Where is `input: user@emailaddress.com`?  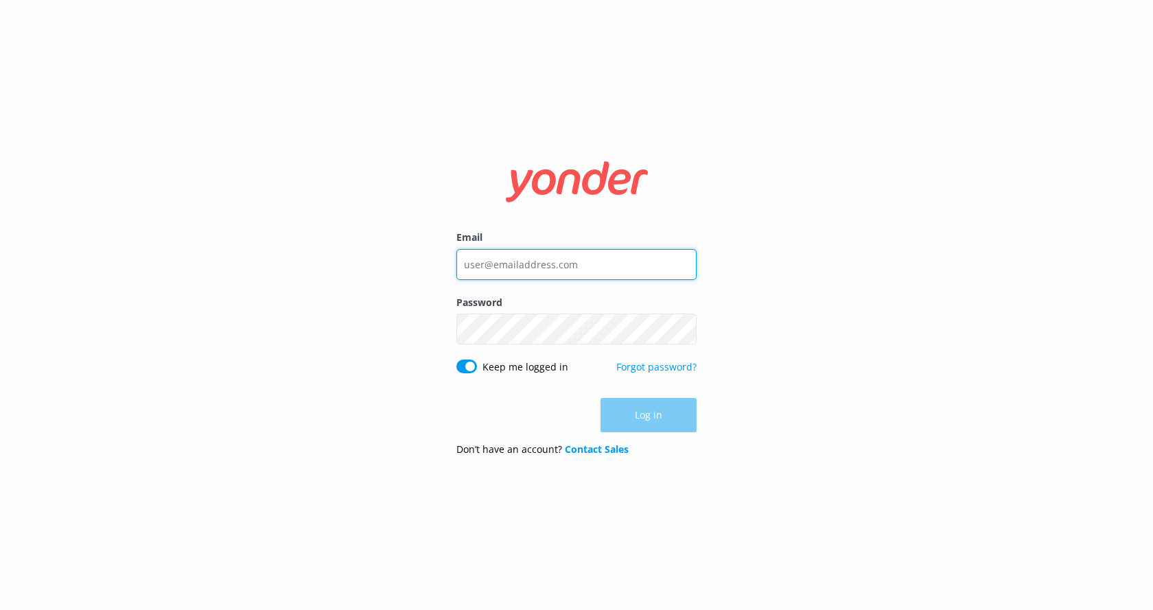
input: user@emailaddress.com is located at coordinates (577, 264).